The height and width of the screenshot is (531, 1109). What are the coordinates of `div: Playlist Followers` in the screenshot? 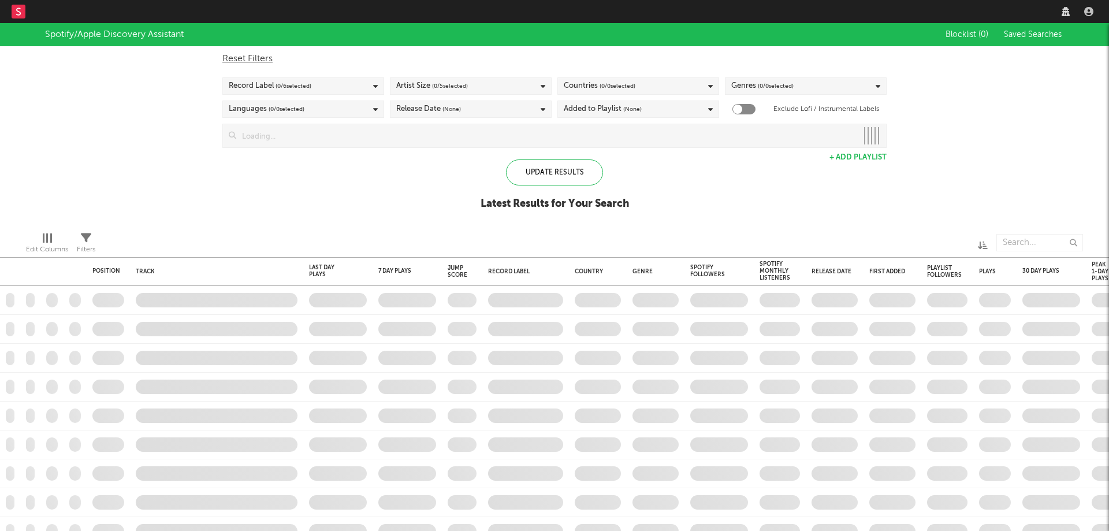 It's located at (945, 272).